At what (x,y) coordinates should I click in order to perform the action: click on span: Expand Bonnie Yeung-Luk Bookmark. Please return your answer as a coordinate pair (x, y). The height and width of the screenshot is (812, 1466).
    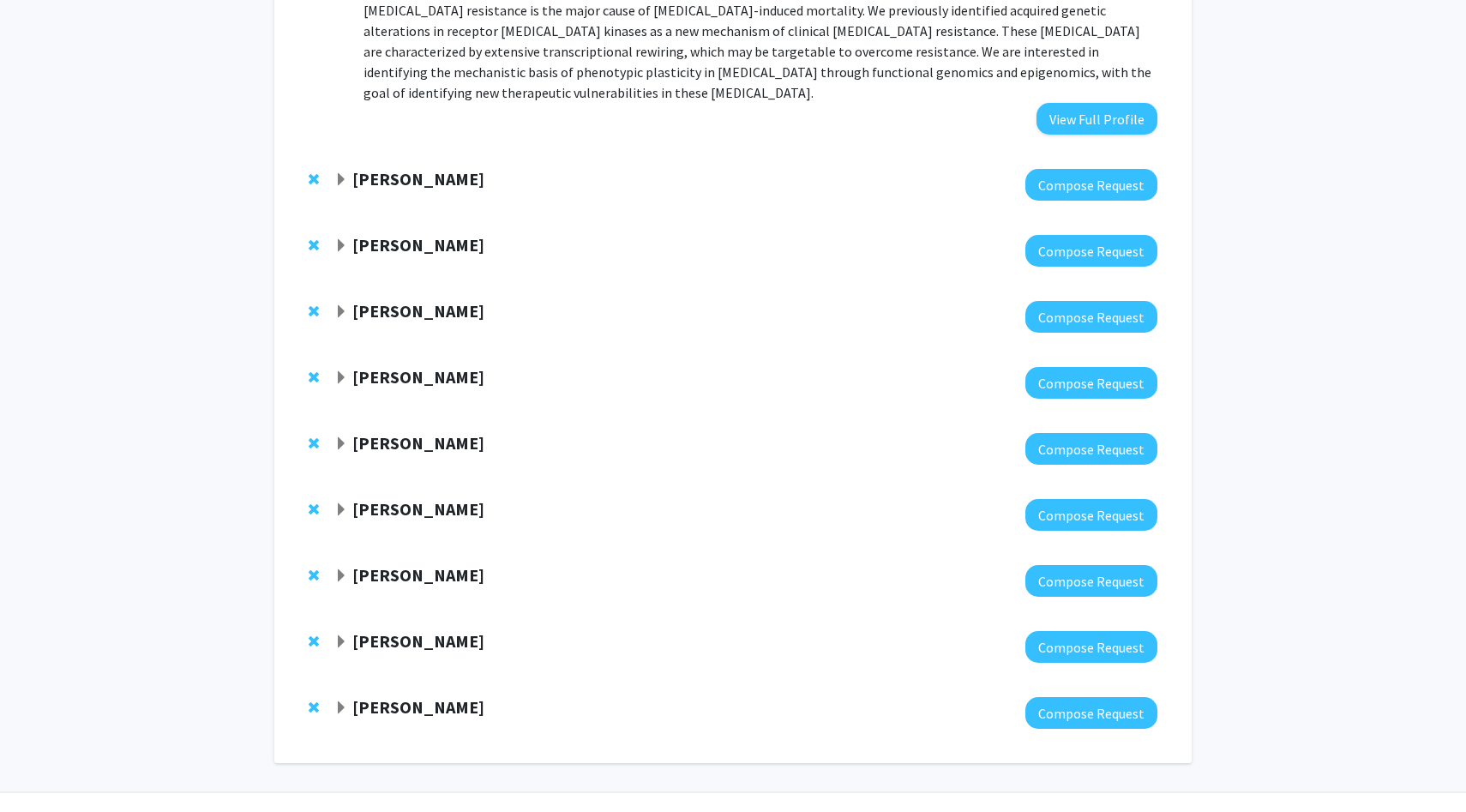
    Looking at the image, I should click on (341, 180).